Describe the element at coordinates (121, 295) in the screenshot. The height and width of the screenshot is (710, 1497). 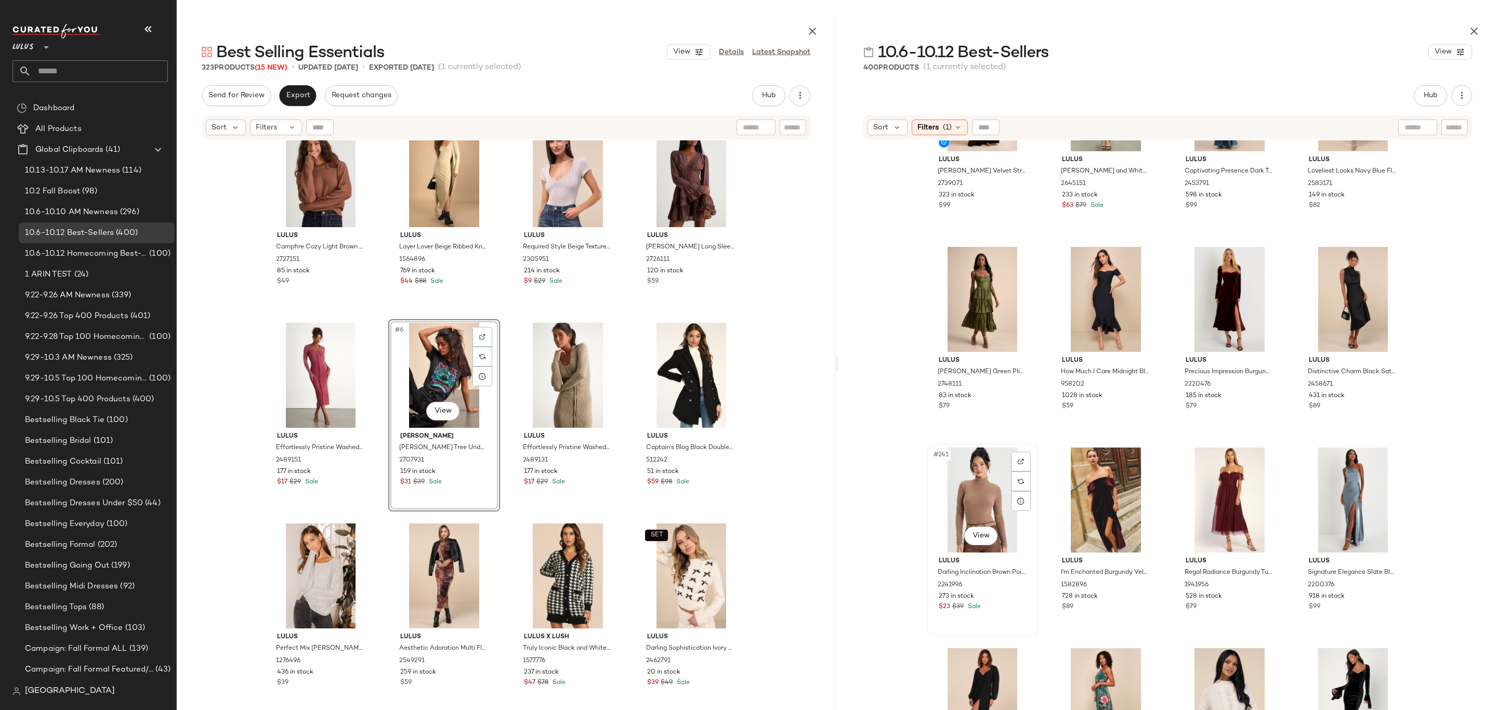
I see `span: (339)` at that location.